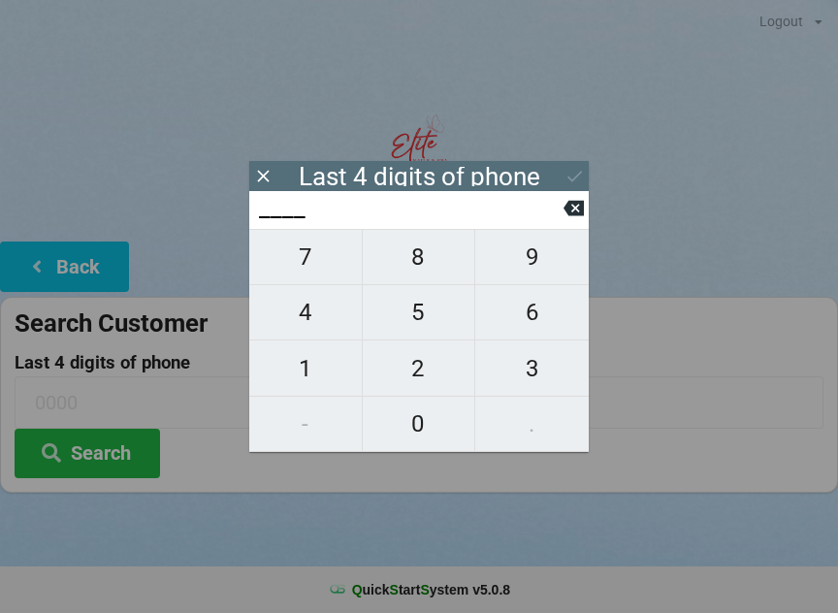 The width and height of the screenshot is (838, 613). What do you see at coordinates (419, 424) in the screenshot?
I see `span: 0` at bounding box center [419, 424].